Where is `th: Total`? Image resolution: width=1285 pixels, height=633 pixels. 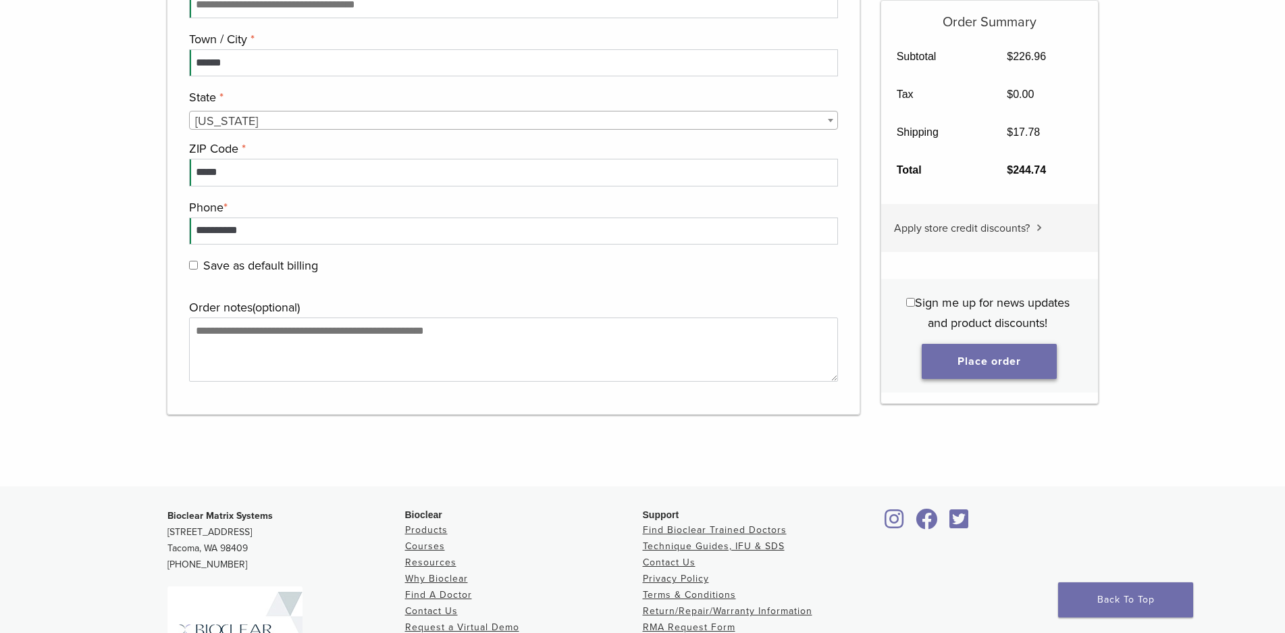 th: Total is located at coordinates (937, 170).